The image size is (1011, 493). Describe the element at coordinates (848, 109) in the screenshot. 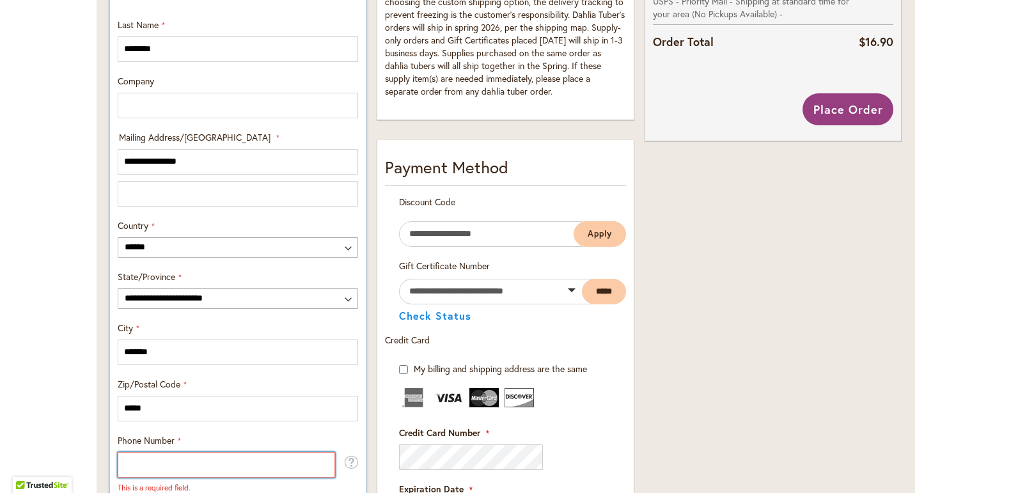

I see `button: Place Order` at that location.